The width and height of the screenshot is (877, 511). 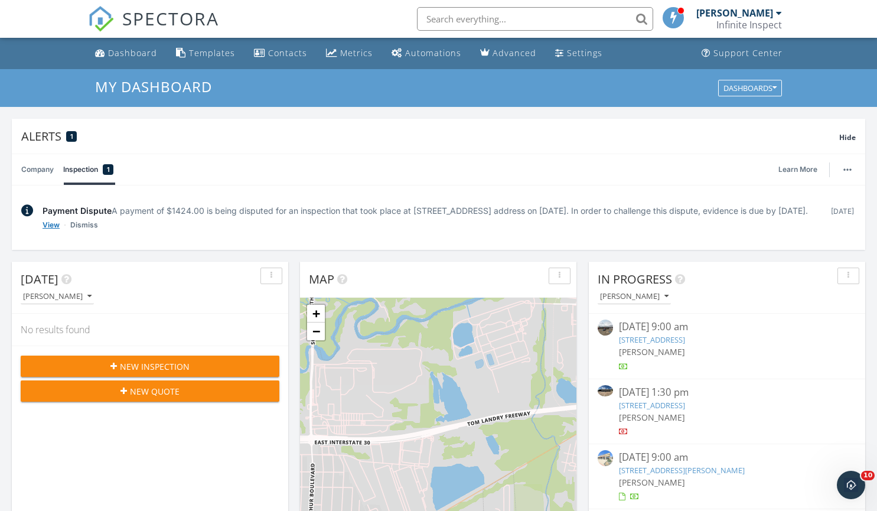 I want to click on div: Automations, so click(x=433, y=53).